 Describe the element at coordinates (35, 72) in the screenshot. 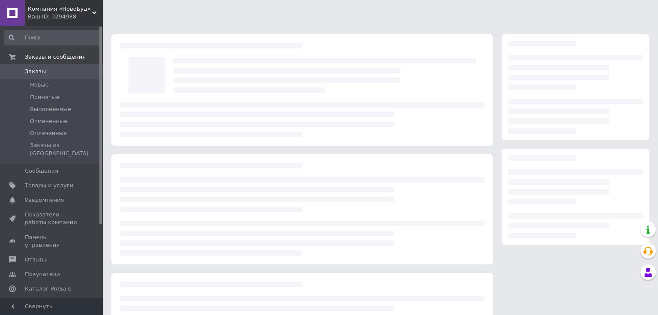

I see `span: Заказы` at that location.